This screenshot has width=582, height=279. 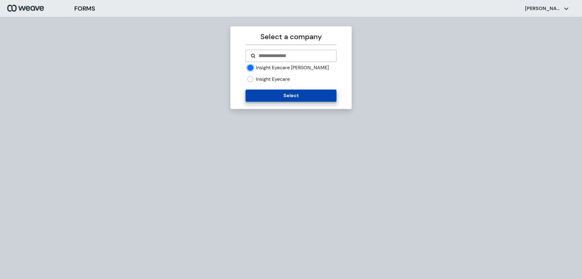 I want to click on h3: FORMS, so click(x=85, y=8).